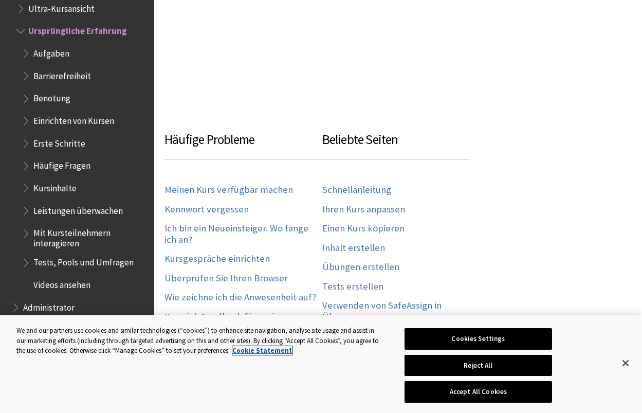 The height and width of the screenshot is (413, 642). What do you see at coordinates (51, 51) in the screenshot?
I see `span: Aufgaben` at bounding box center [51, 51].